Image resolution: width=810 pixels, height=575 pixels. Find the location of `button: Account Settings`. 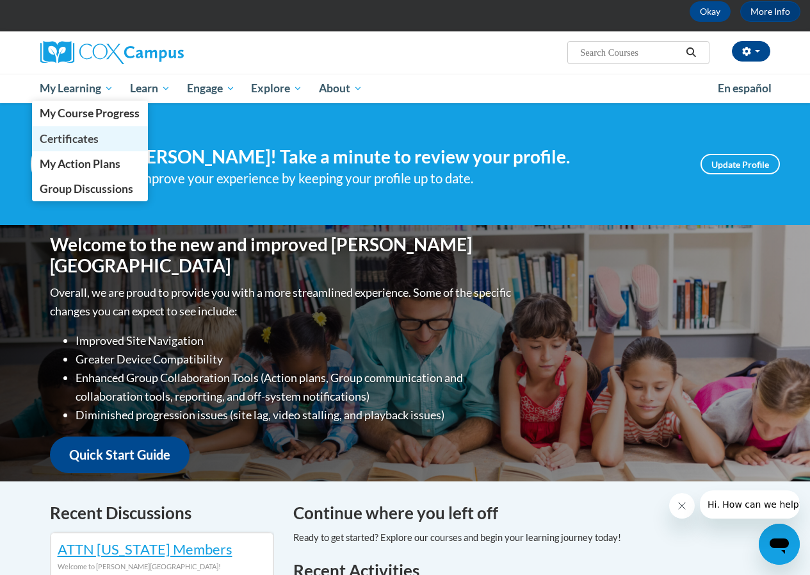

button: Account Settings is located at coordinates (751, 51).